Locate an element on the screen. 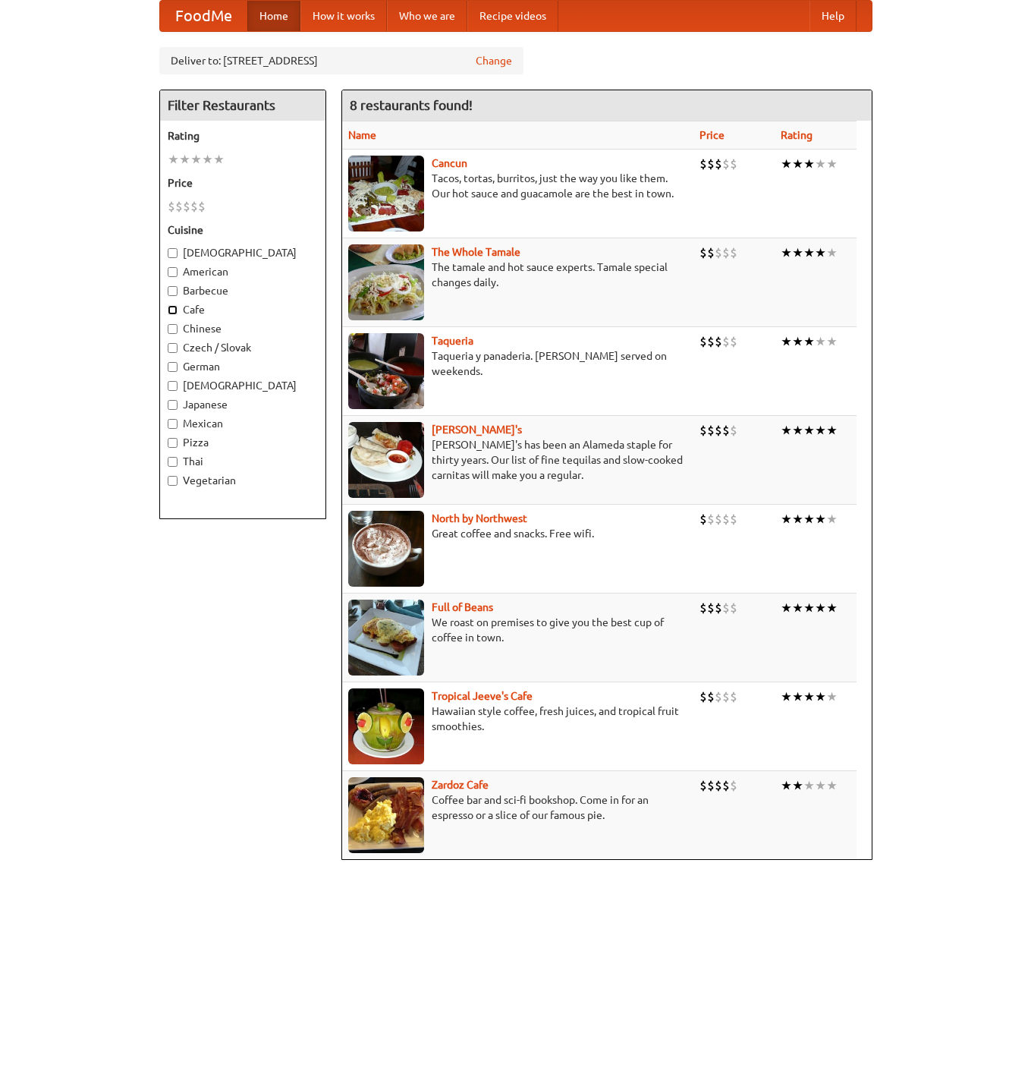 The height and width of the screenshot is (1074, 1031). a: Rating is located at coordinates (797, 135).